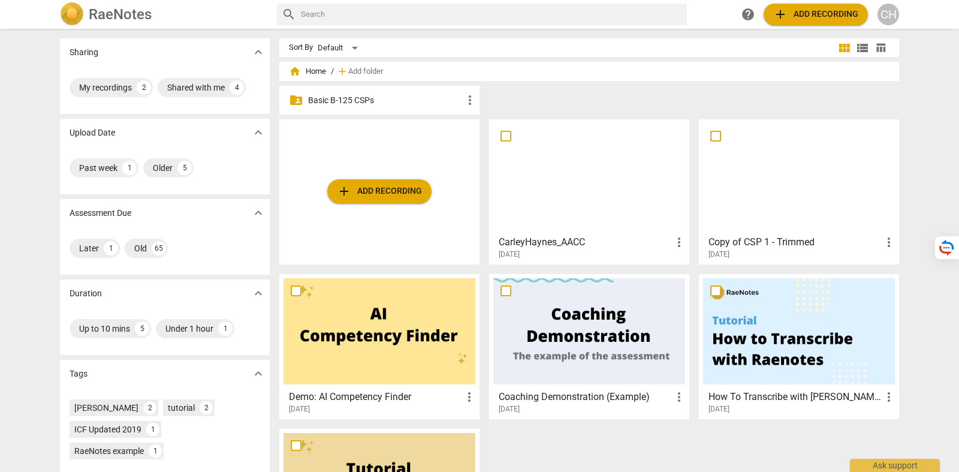 This screenshot has width=959, height=472. I want to click on h3: How To Transcribe with RaeNotes, so click(795, 397).